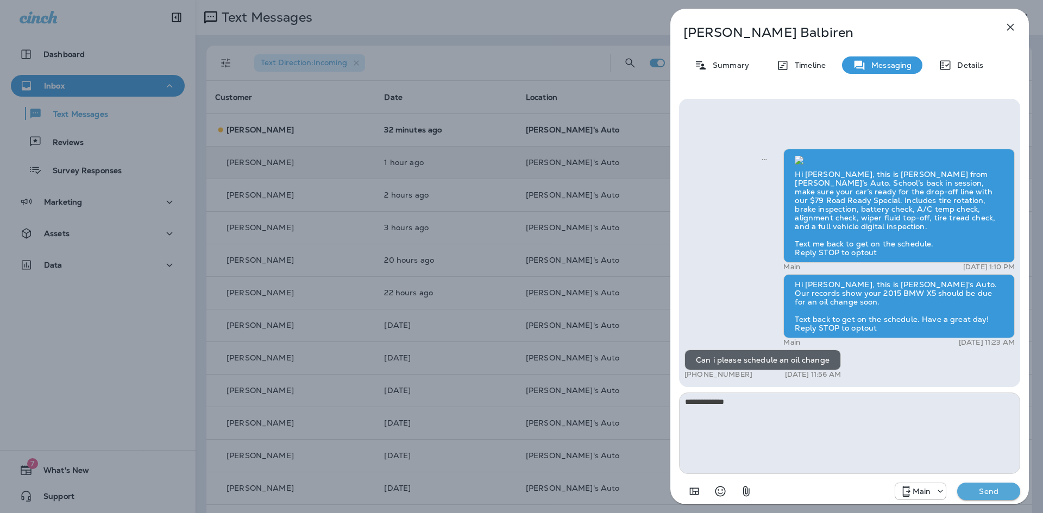  What do you see at coordinates (720, 492) in the screenshot?
I see `button: Select an emoji` at bounding box center [720, 492].